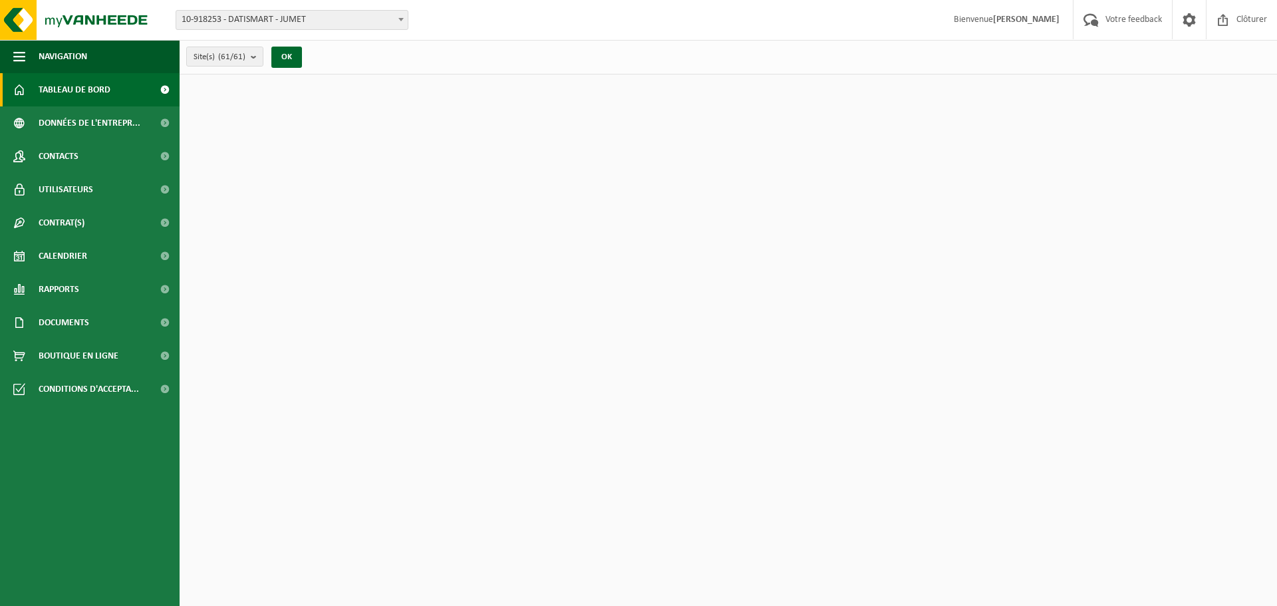 This screenshot has height=606, width=1277. I want to click on count: (61/61), so click(231, 57).